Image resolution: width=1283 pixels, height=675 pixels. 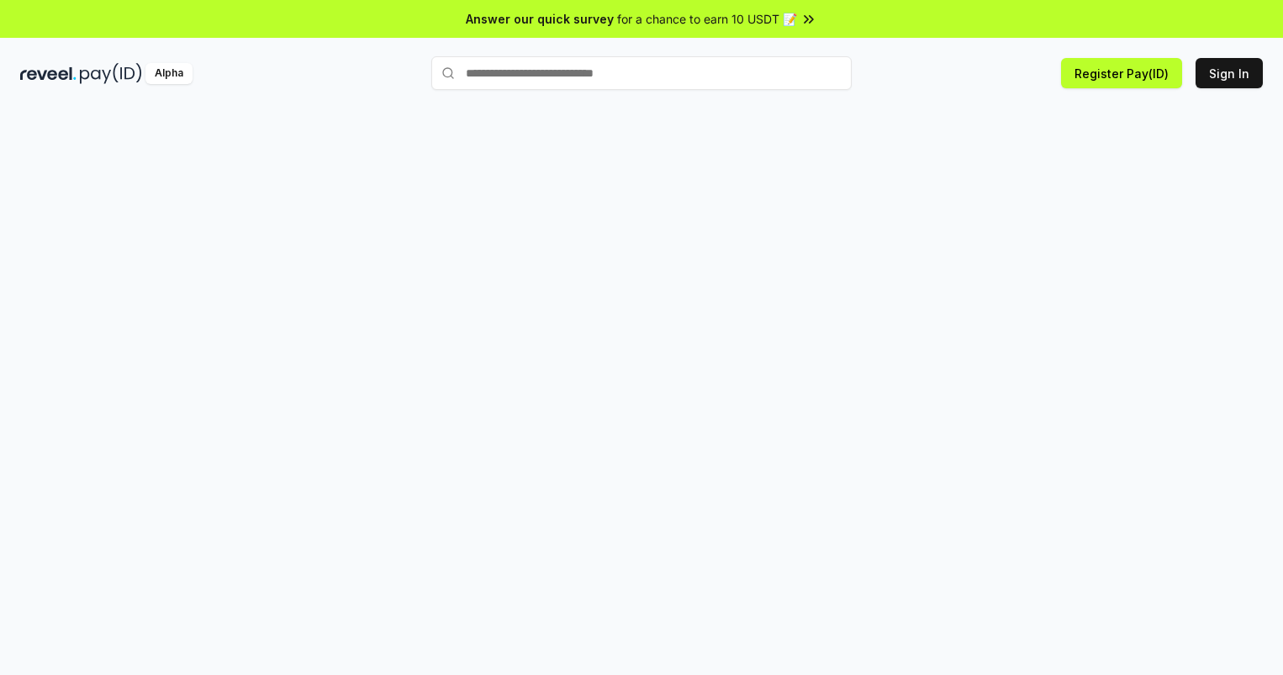 I want to click on div: Alpha, so click(x=169, y=73).